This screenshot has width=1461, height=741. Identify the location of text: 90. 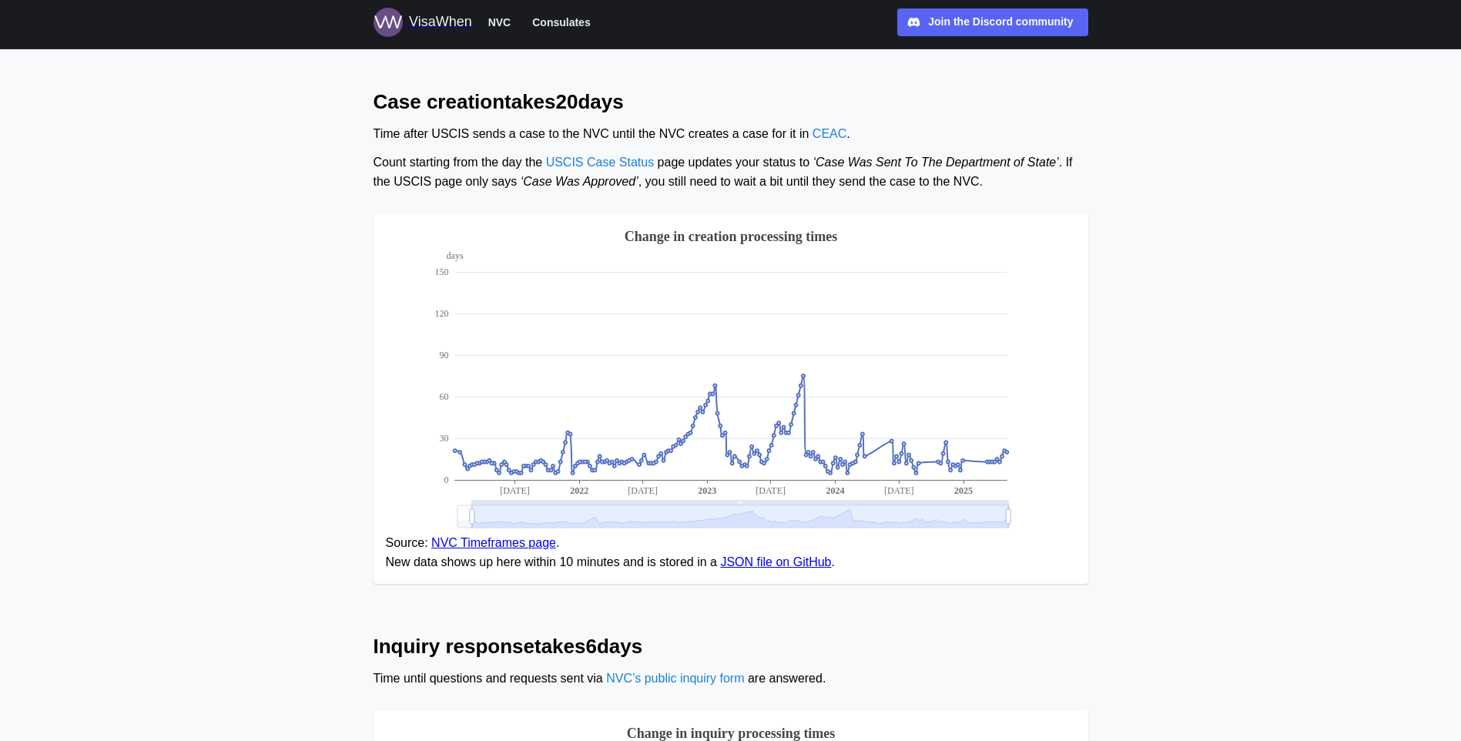
(444, 355).